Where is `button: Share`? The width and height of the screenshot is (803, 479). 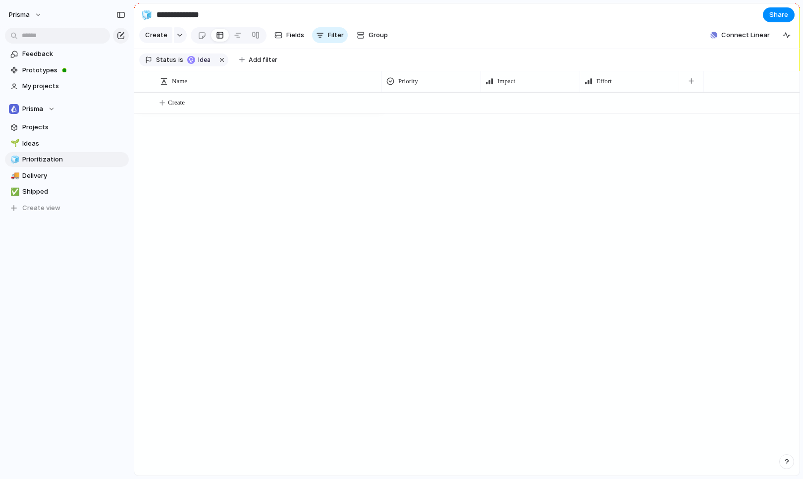
button: Share is located at coordinates (779, 15).